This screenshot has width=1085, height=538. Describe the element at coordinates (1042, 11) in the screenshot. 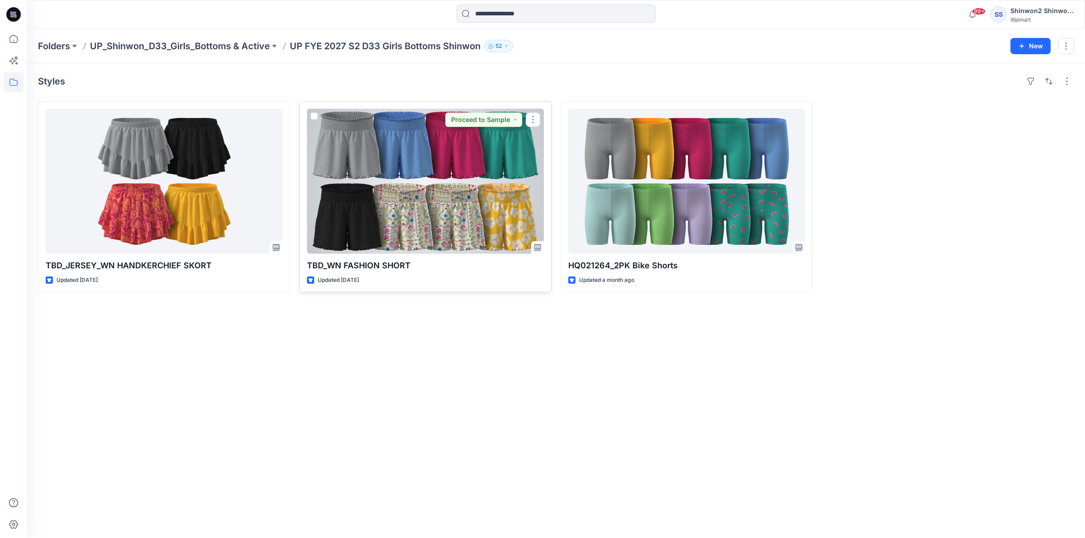

I see `div: Shinwon2 Shinwon2` at that location.